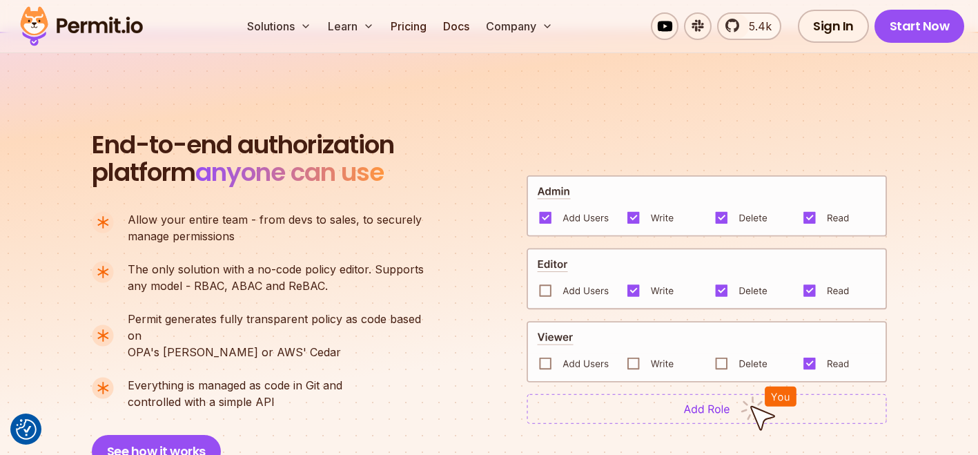 The image size is (978, 455). I want to click on a: Sign In, so click(833, 26).